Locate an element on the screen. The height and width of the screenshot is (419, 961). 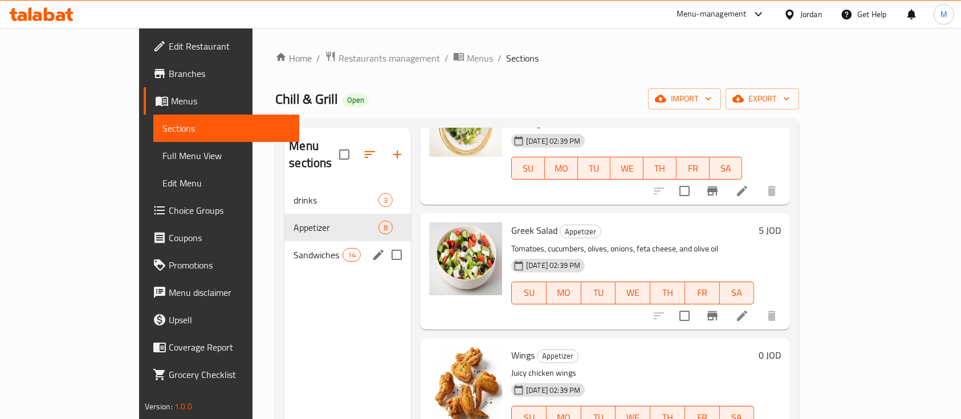
span: FR is located at coordinates (693, 168).